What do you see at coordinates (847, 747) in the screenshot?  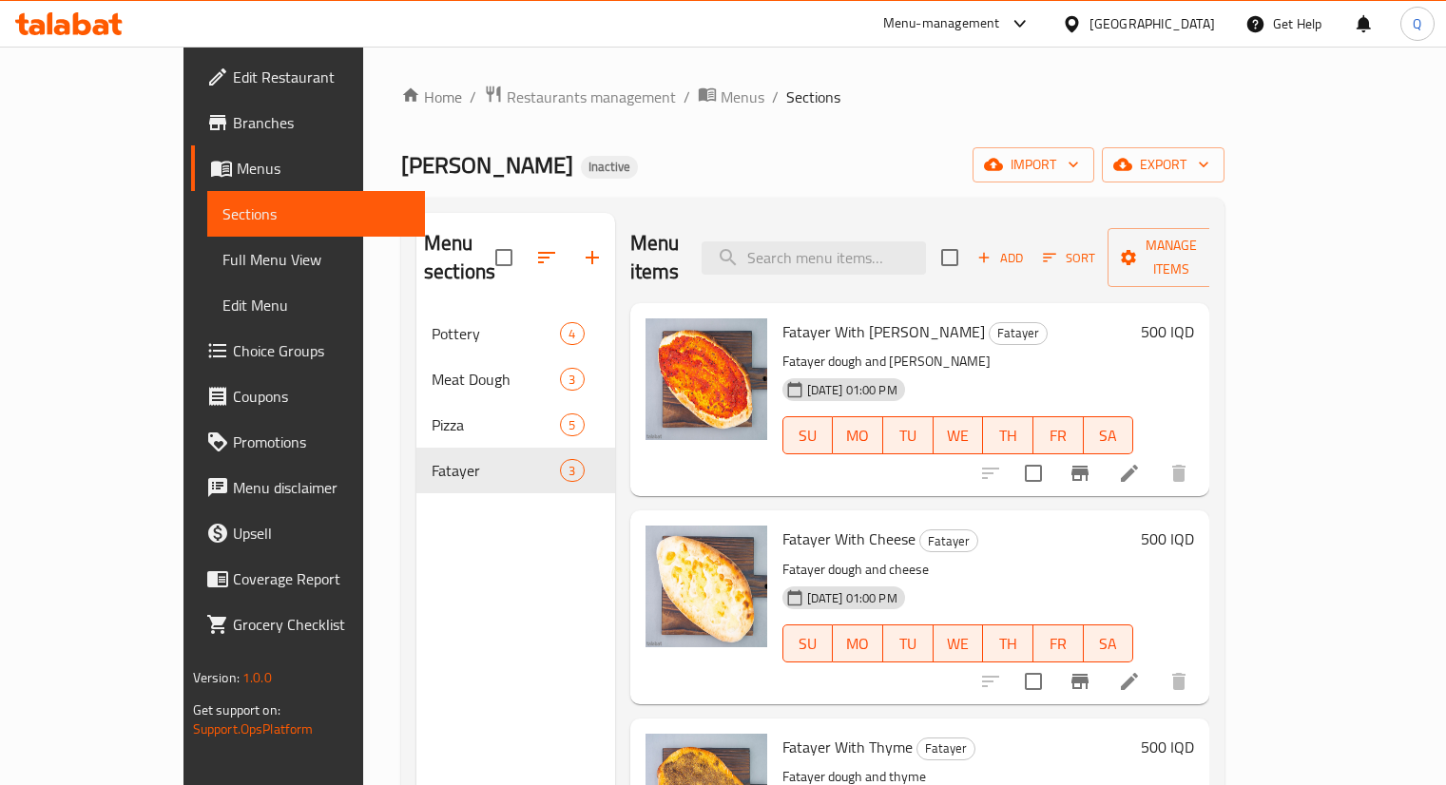 I see `span: Fatayer With Thyme` at bounding box center [847, 747].